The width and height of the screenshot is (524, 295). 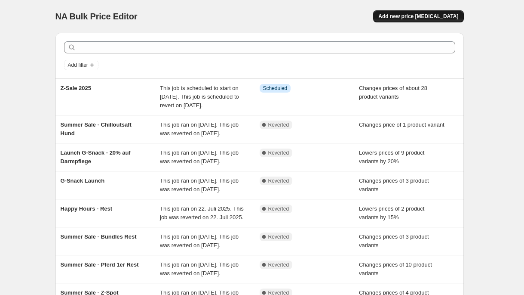 I want to click on span: Lowers prices of 9 product variants by 20%, so click(x=392, y=157).